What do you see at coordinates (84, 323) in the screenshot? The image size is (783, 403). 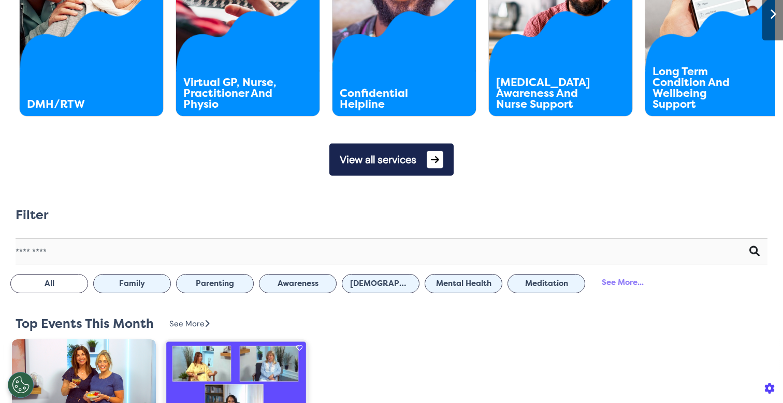 I see `h2: Top Events This Month` at bounding box center [84, 323].